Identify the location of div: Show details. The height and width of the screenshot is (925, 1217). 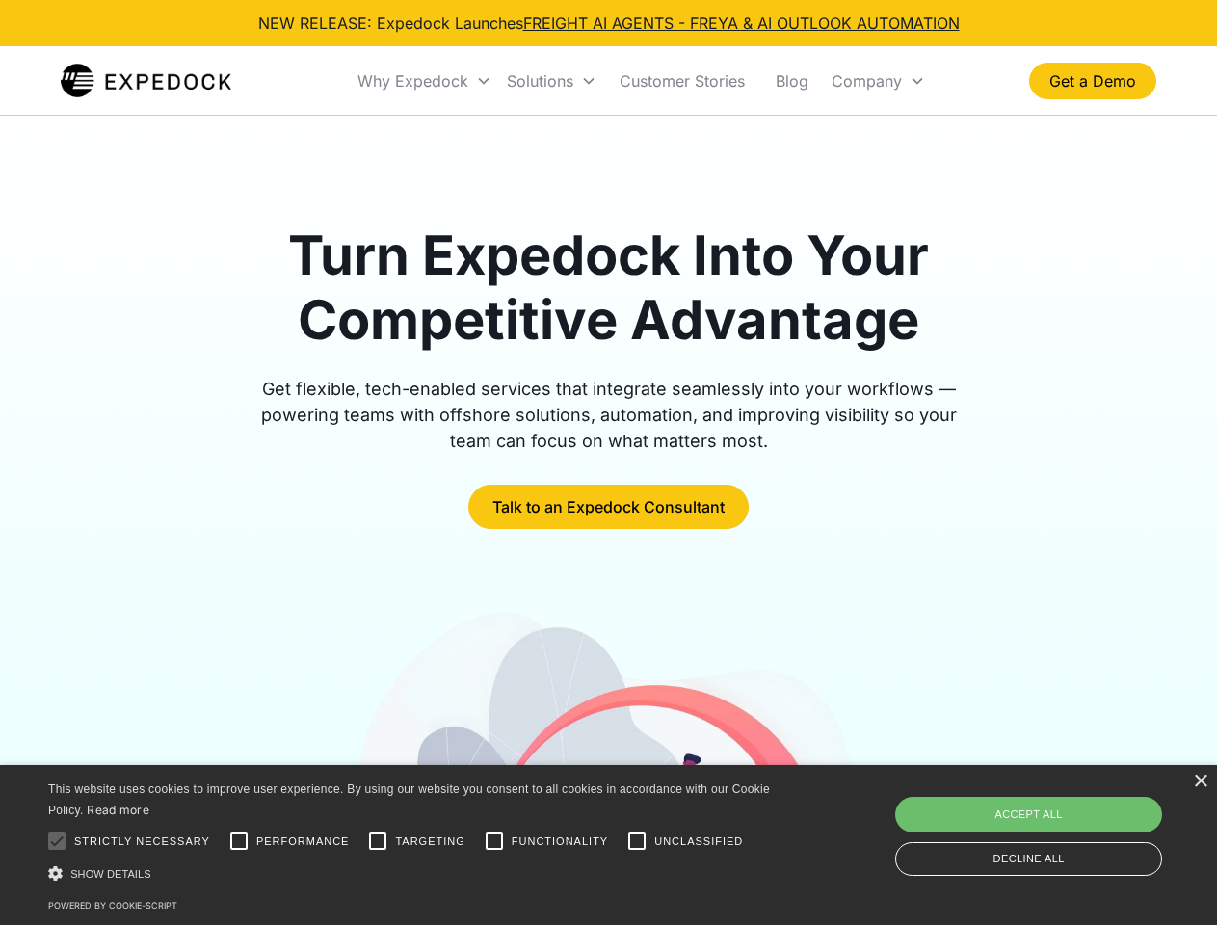
(412, 873).